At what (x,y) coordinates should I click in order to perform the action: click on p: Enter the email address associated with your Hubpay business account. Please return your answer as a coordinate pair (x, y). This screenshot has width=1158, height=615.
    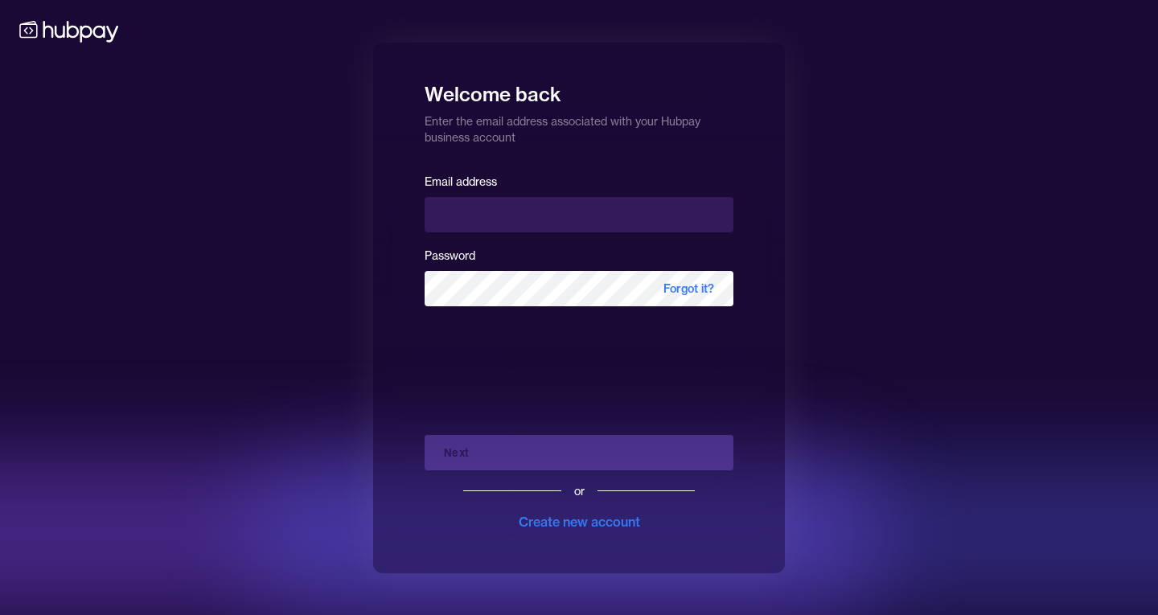
    Looking at the image, I should click on (579, 126).